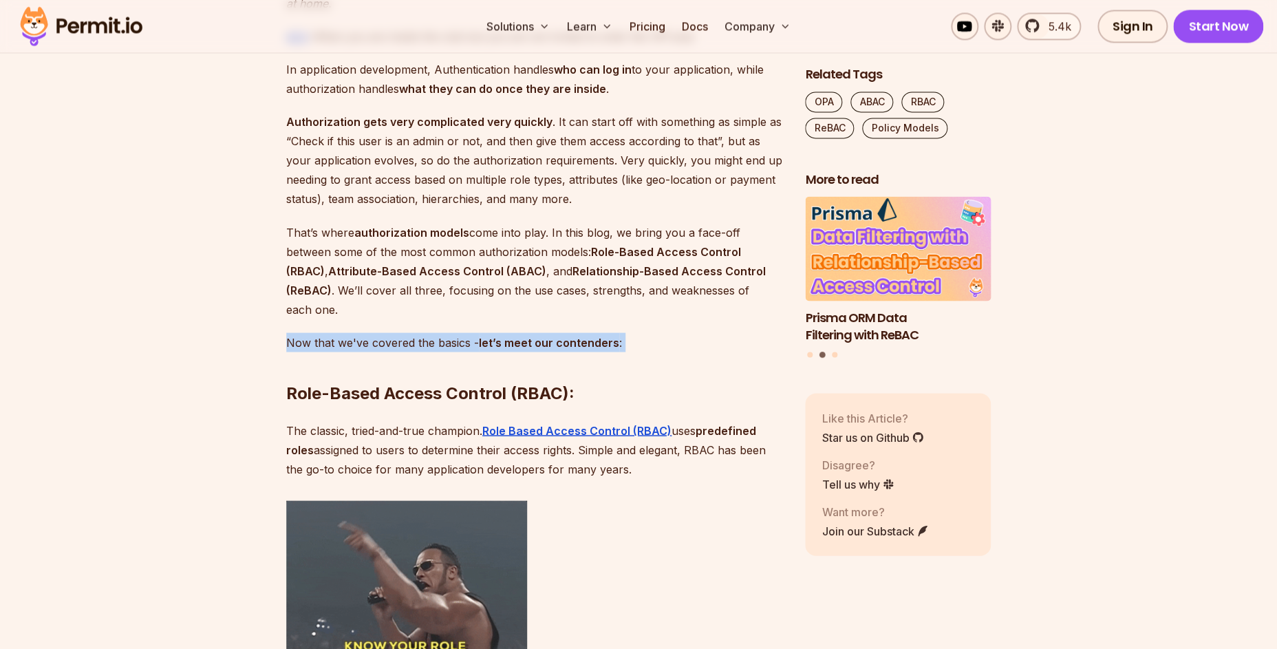 This screenshot has width=1277, height=649. Describe the element at coordinates (1048, 26) in the screenshot. I see `a: 5.4k` at that location.